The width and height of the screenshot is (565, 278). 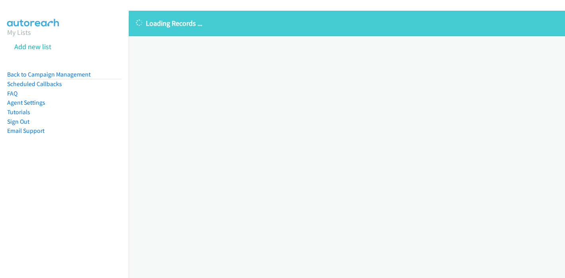 I want to click on a: Sign Out, so click(x=18, y=122).